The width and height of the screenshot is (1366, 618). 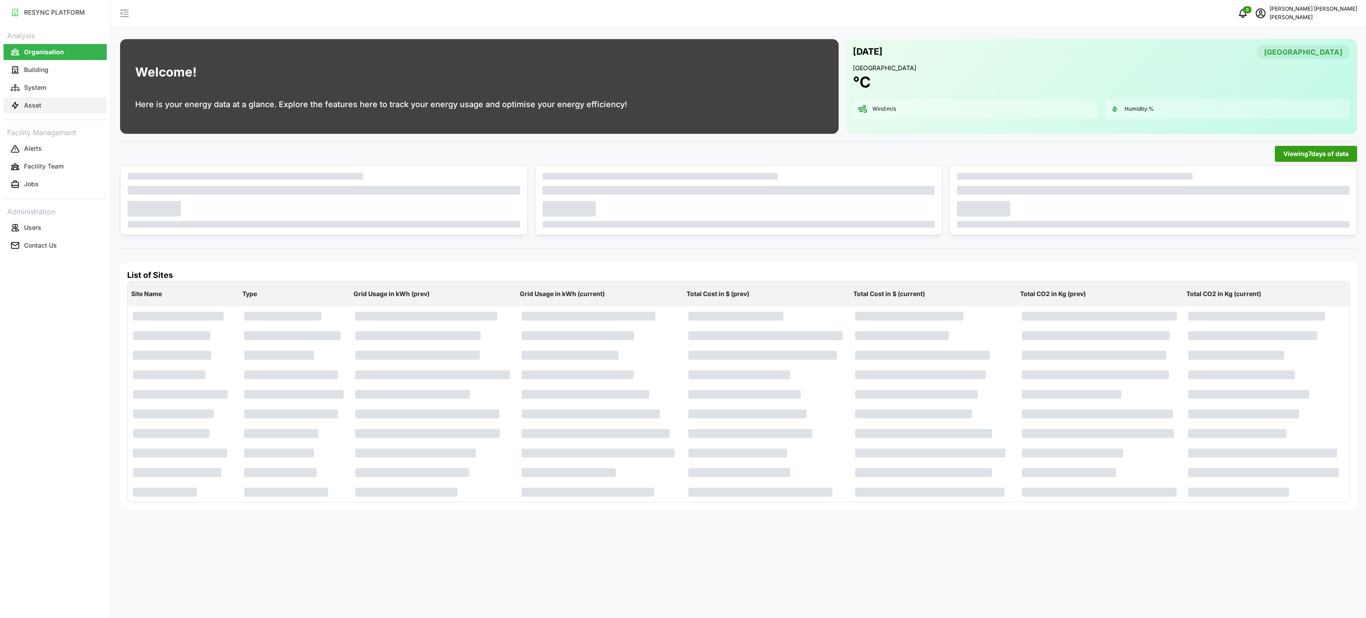 I want to click on p: Analysis, so click(x=55, y=35).